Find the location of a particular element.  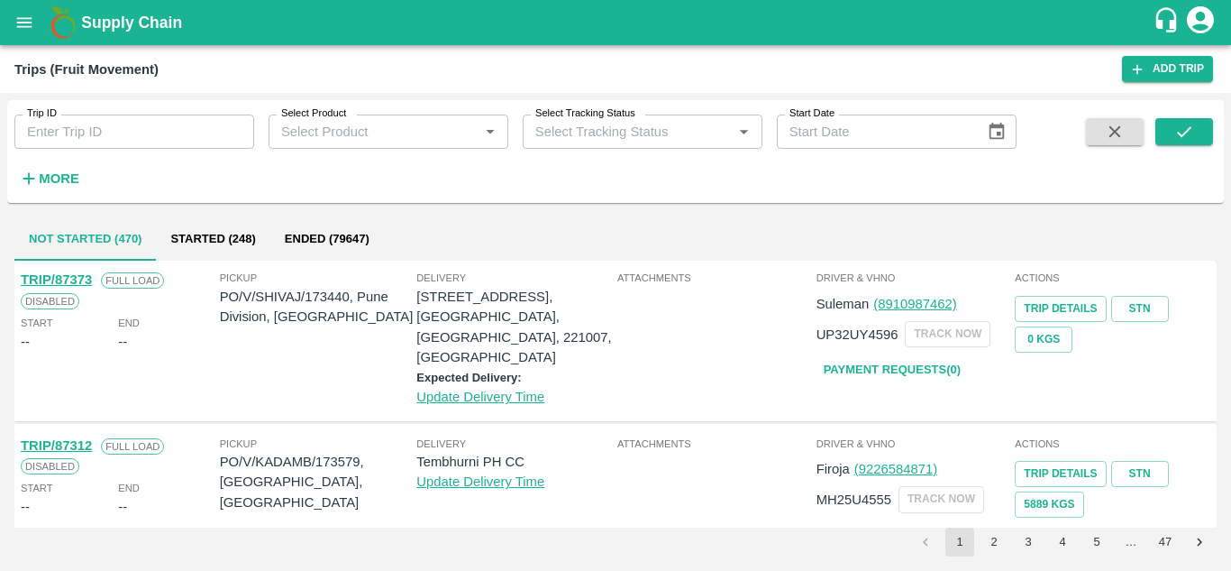

button: Go to next page is located at coordinates (1200, 542).